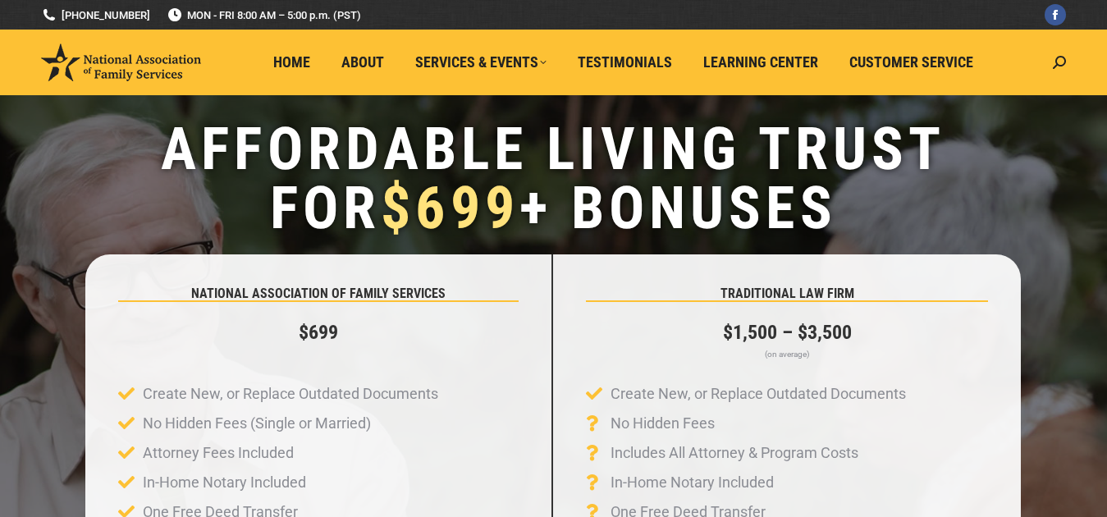 The width and height of the screenshot is (1107, 517). What do you see at coordinates (263, 15) in the screenshot?
I see `span: MON - FRI 8:00 AM – 5:00 p.m. (PST)` at bounding box center [263, 15].